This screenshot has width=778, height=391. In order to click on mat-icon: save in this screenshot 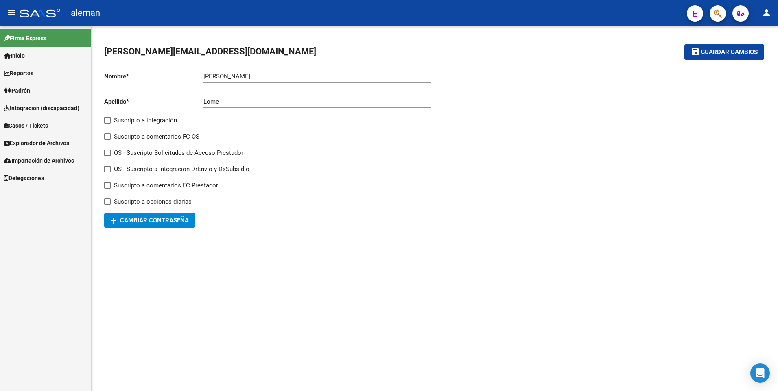, I will do `click(696, 52)`.